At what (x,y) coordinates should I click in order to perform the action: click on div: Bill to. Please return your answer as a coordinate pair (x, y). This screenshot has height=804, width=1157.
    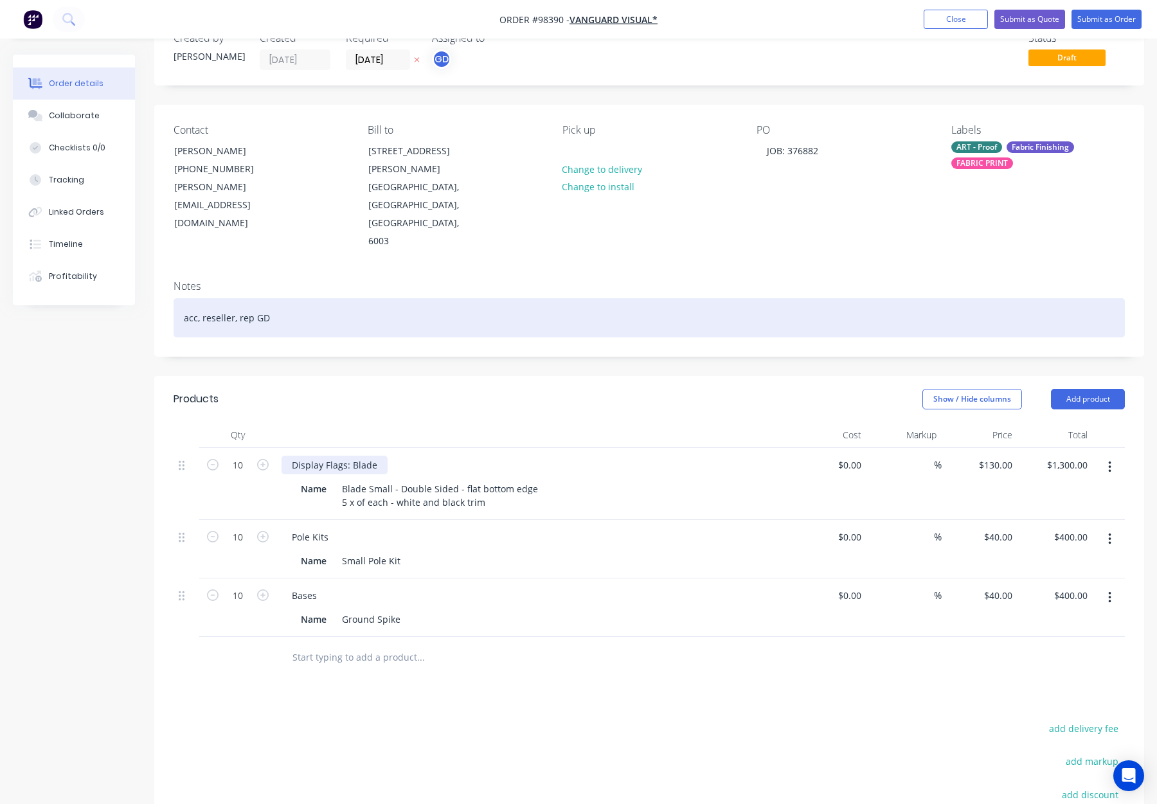
    Looking at the image, I should click on (454, 130).